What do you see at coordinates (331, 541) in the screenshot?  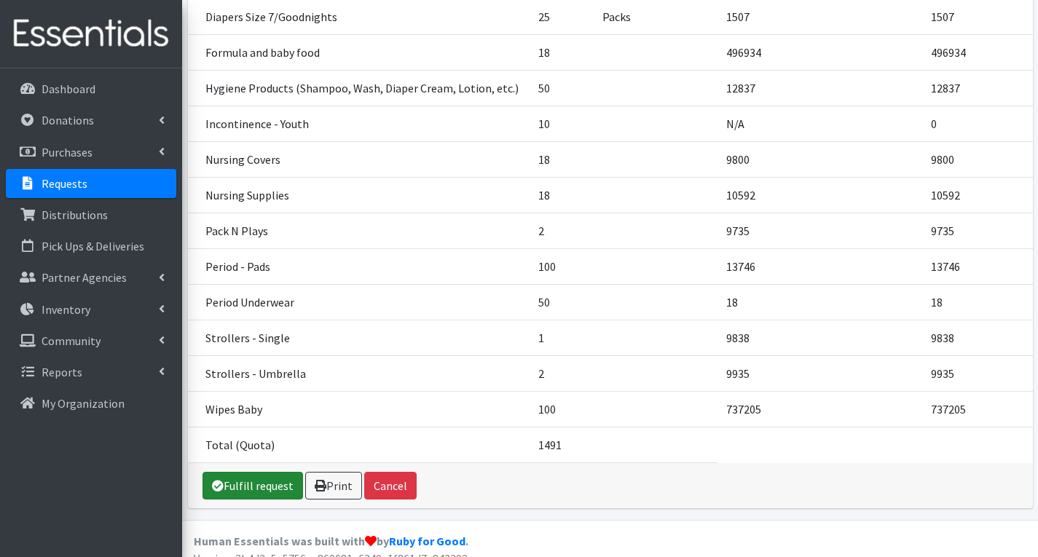 I see `strong: Human Essentials was built with by .` at bounding box center [331, 541].